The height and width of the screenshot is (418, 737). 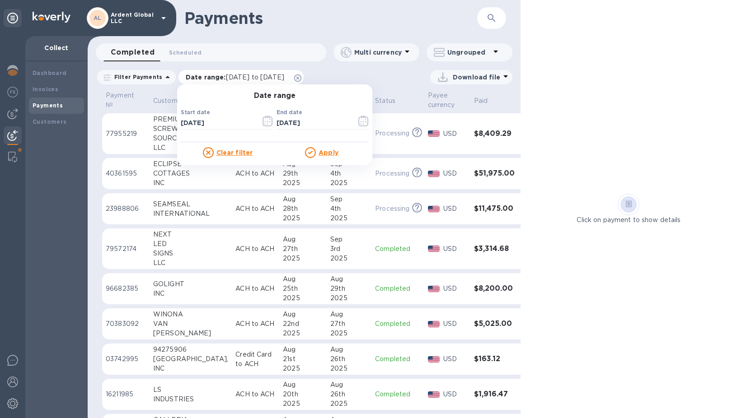 What do you see at coordinates (191, 399) in the screenshot?
I see `div: INDUSTRIES` at bounding box center [191, 399].